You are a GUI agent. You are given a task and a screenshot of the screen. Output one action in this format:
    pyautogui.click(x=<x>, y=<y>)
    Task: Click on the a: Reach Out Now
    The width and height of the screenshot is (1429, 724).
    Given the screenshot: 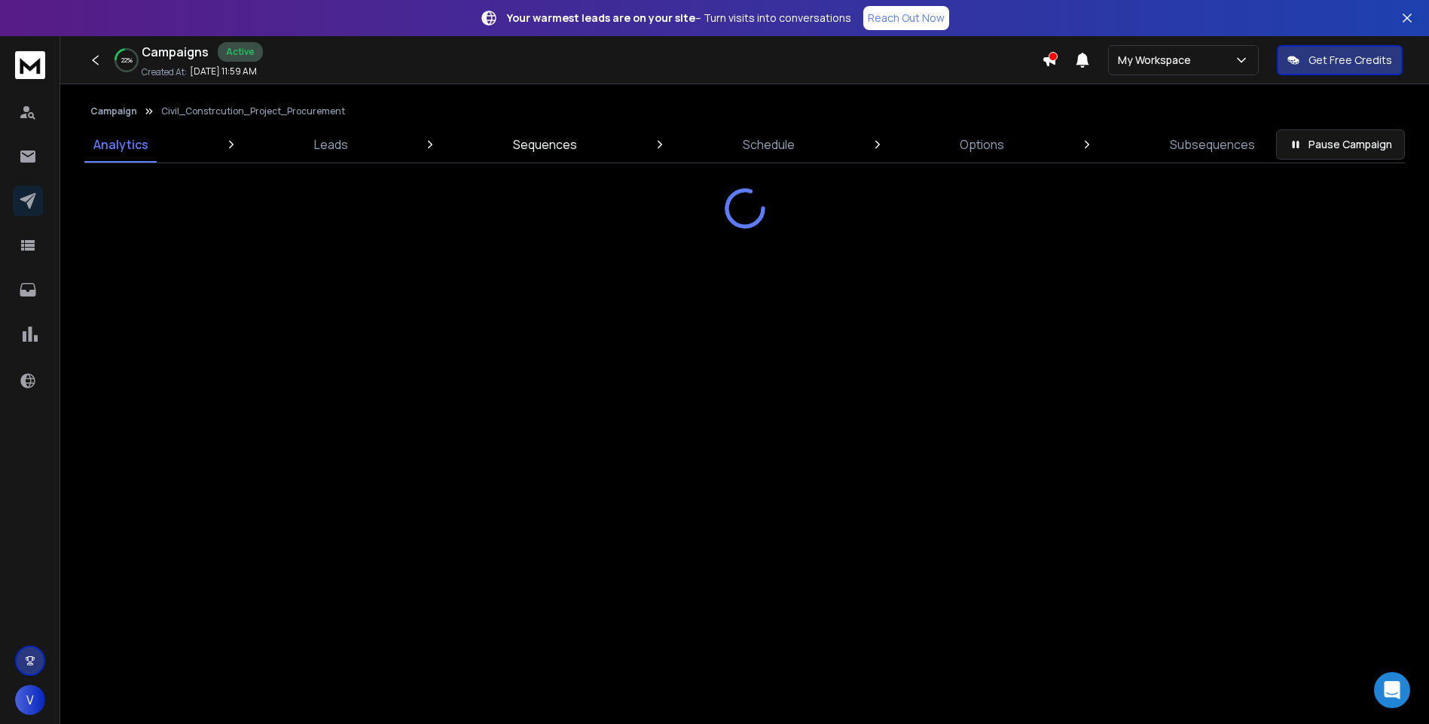 What is the action you would take?
    pyautogui.click(x=906, y=18)
    